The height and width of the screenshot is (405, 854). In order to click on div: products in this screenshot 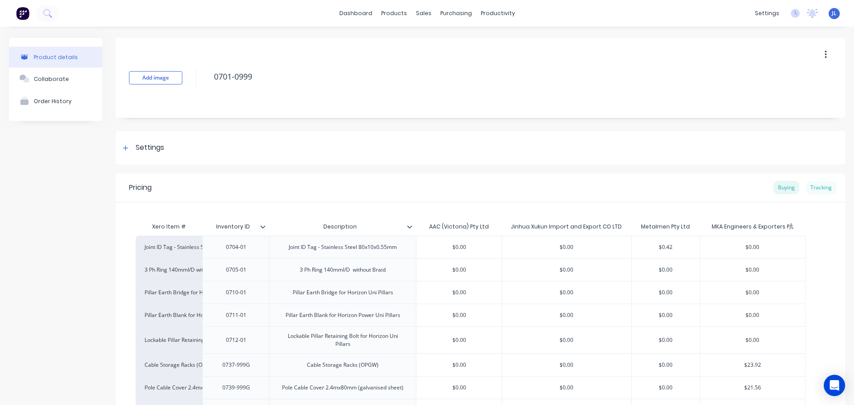, I will do `click(394, 13)`.